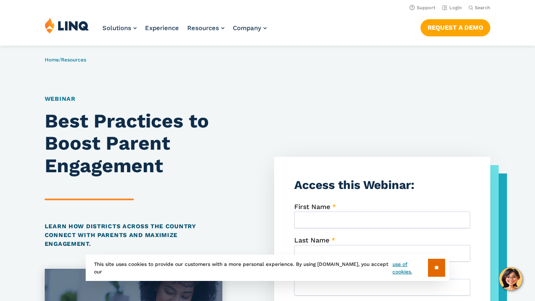 The width and height of the screenshot is (535, 301). What do you see at coordinates (482, 8) in the screenshot?
I see `span: Search` at bounding box center [482, 8].